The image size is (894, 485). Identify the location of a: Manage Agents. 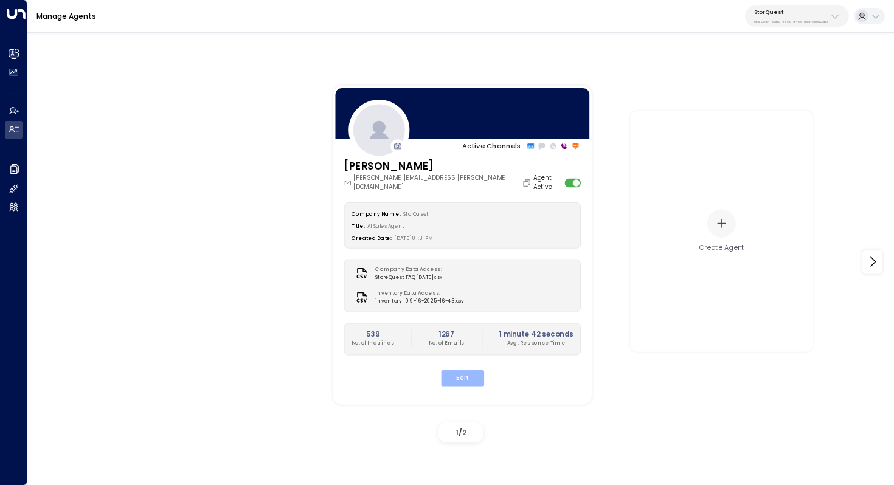
(66, 16).